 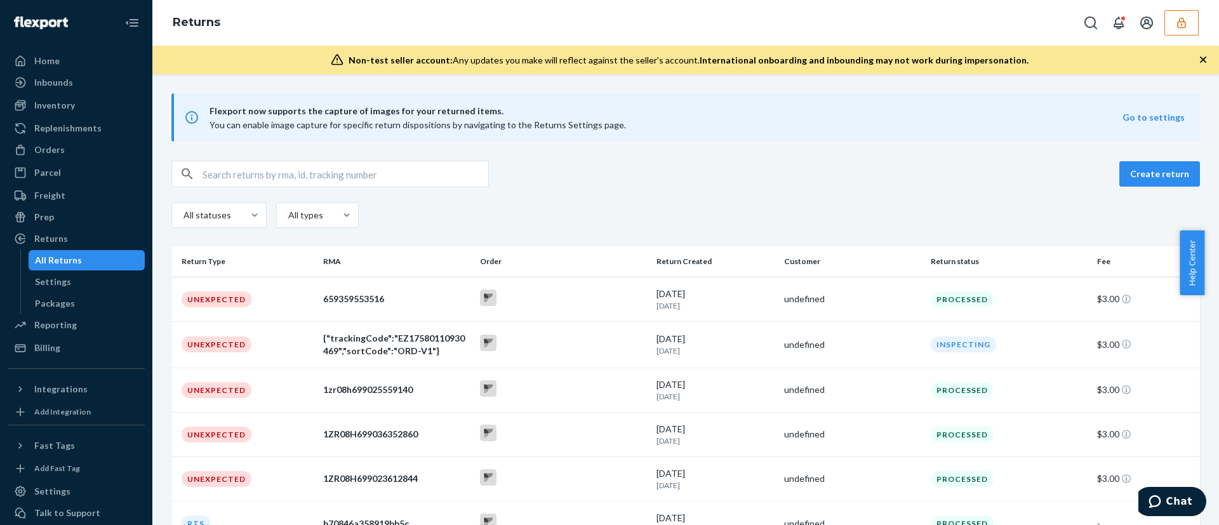 What do you see at coordinates (963, 344) in the screenshot?
I see `div: Inspecting` at bounding box center [963, 344].